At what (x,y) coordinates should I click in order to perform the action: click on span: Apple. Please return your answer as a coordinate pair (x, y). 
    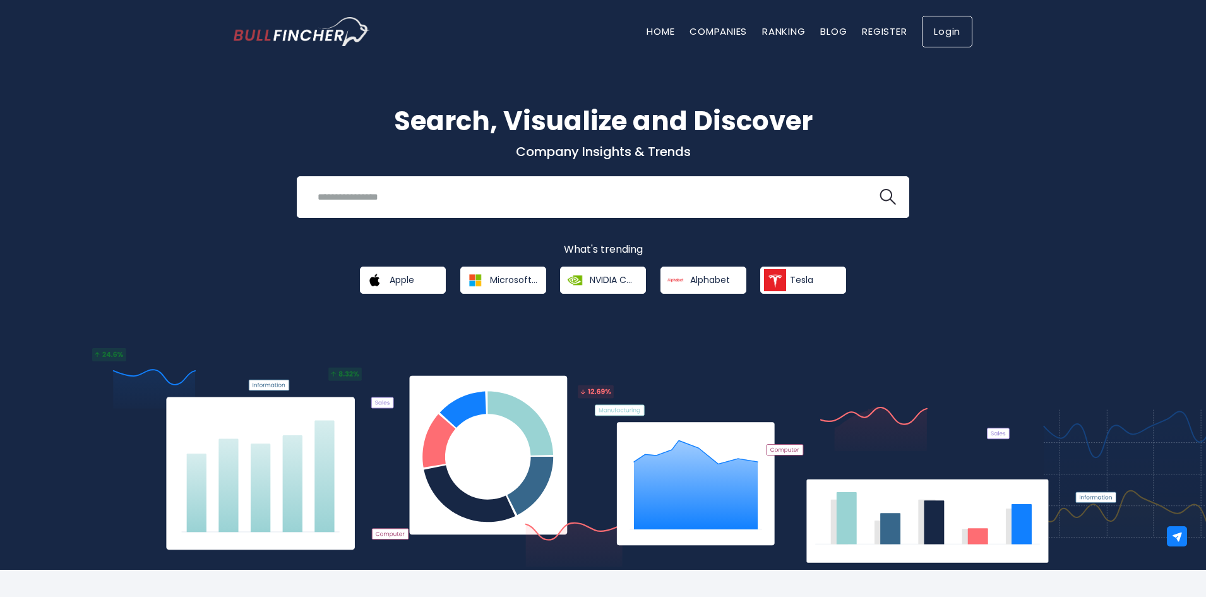
    Looking at the image, I should click on (401, 280).